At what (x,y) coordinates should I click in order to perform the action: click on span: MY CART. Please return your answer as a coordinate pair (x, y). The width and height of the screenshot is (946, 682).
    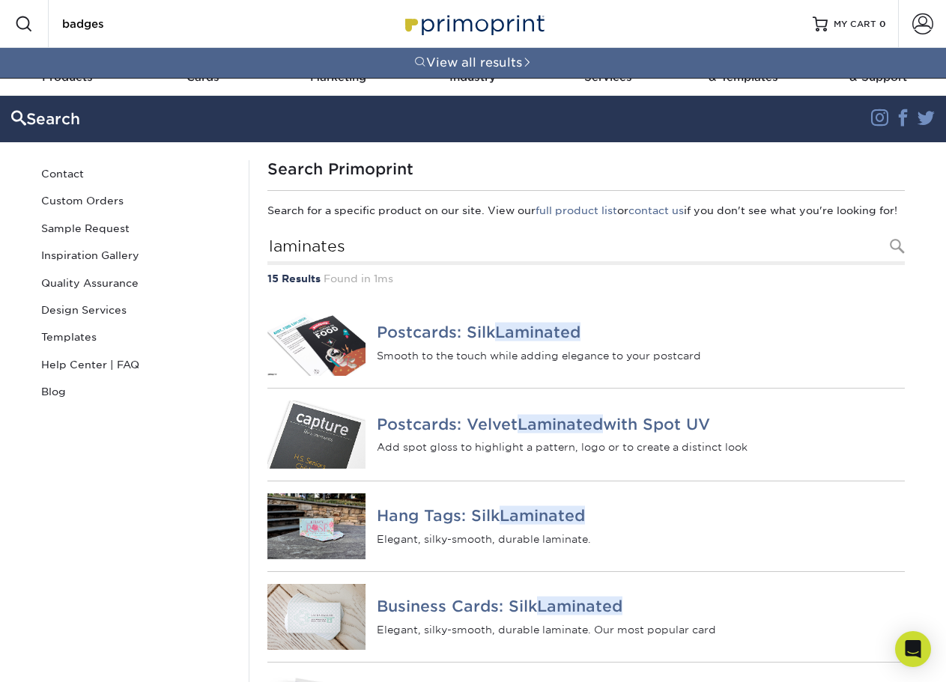
    Looking at the image, I should click on (854, 24).